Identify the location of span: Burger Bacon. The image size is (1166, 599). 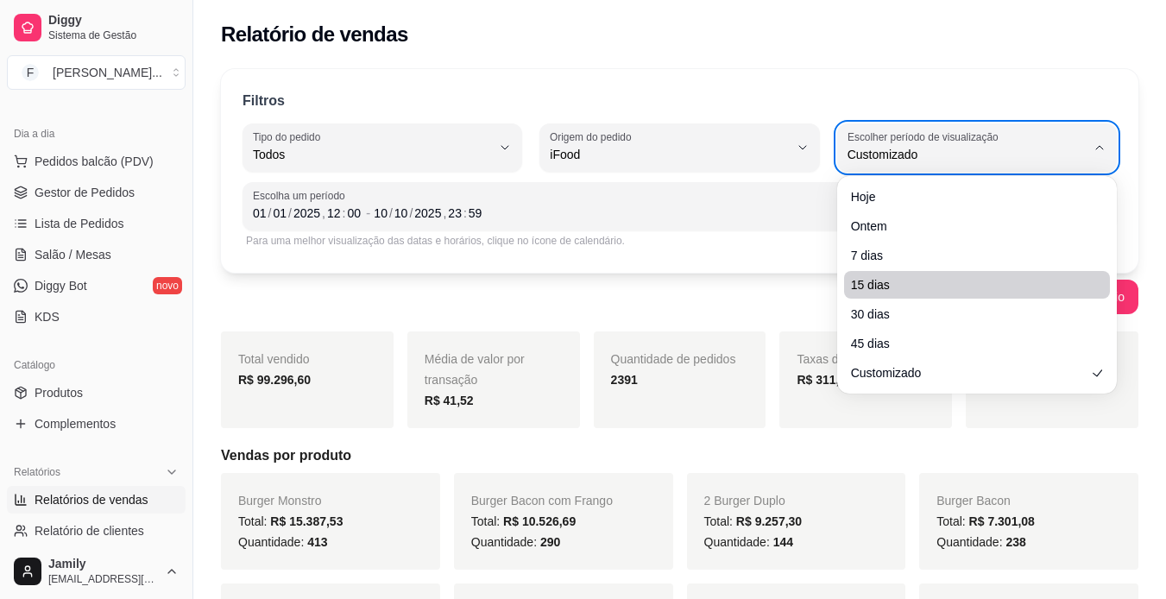
(974, 501).